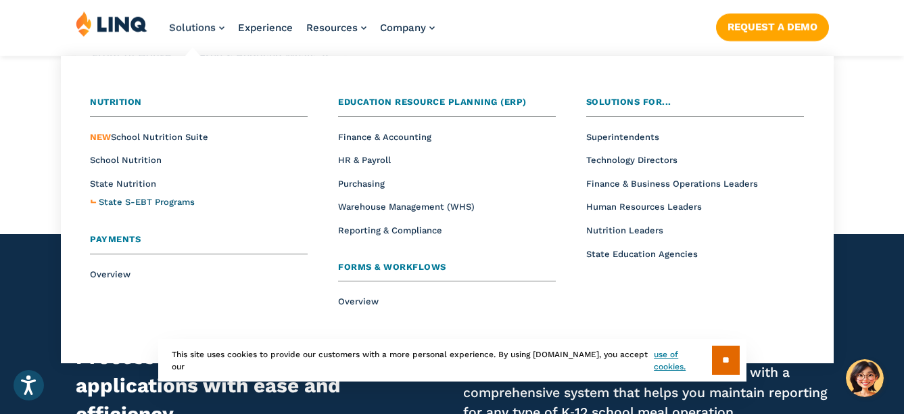  Describe the element at coordinates (301, 33) in the screenshot. I see `nav: Primary Navigation` at that location.